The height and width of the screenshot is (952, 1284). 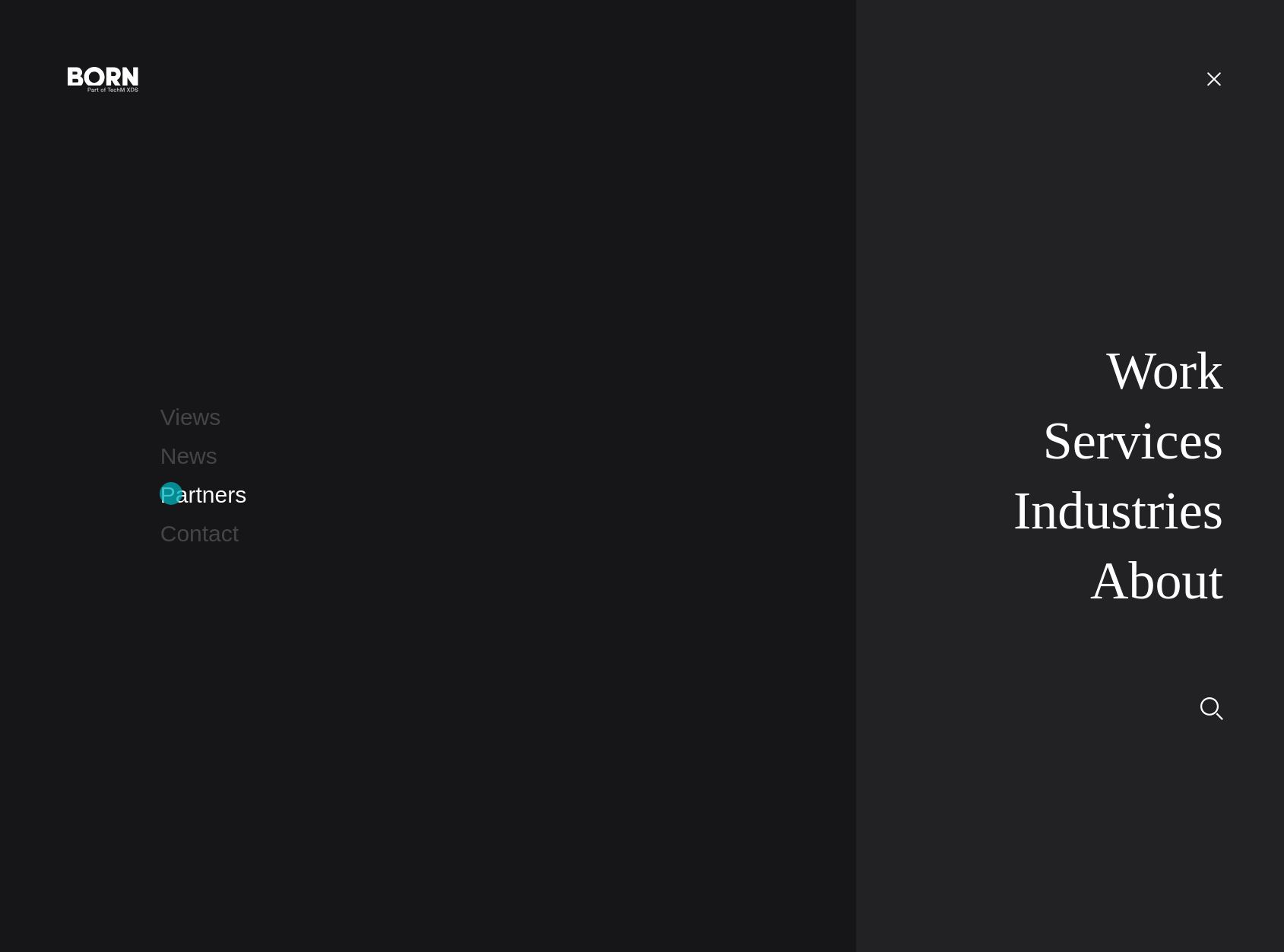 What do you see at coordinates (1214, 78) in the screenshot?
I see `button: Open` at bounding box center [1214, 78].